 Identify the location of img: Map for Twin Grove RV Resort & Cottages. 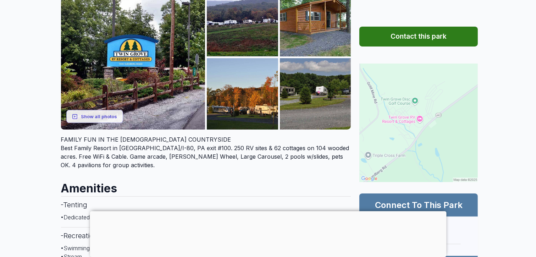
(419, 123).